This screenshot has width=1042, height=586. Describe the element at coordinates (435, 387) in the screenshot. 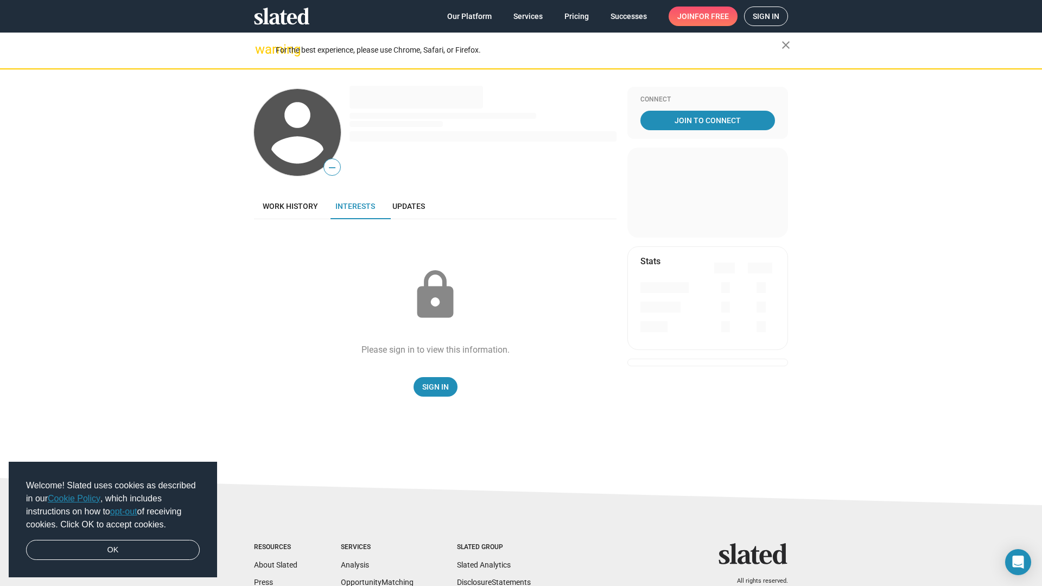

I see `a: Sign In` at that location.